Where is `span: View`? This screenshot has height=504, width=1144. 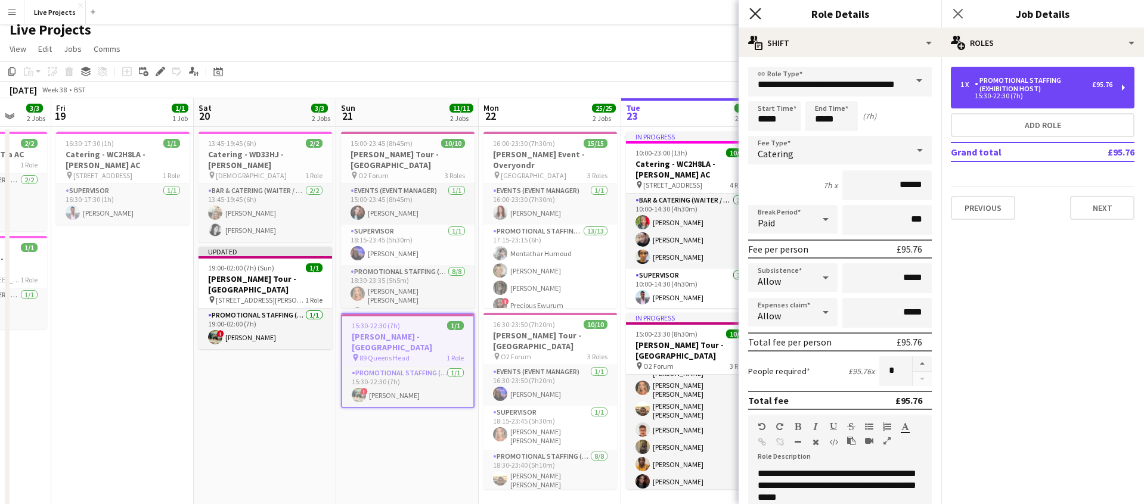 span: View is located at coordinates (18, 49).